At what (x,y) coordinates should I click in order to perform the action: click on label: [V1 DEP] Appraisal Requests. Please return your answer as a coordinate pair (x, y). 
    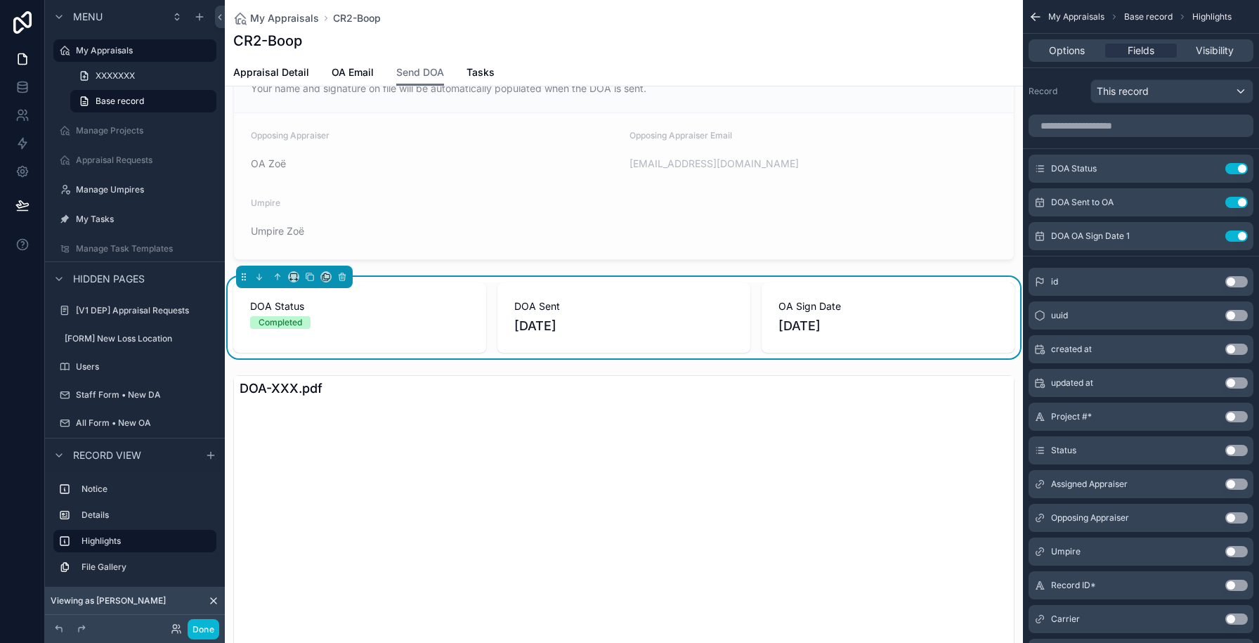
    Looking at the image, I should click on (145, 310).